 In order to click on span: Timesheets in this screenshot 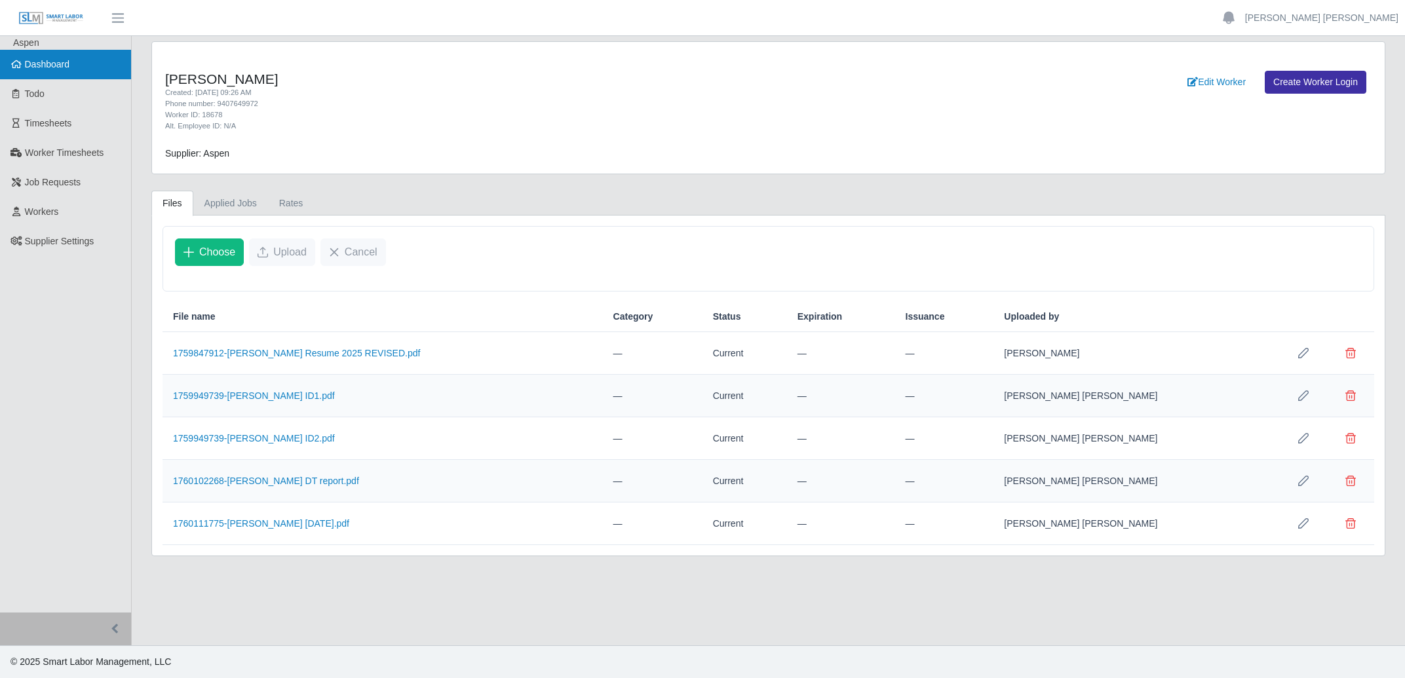, I will do `click(48, 123)`.